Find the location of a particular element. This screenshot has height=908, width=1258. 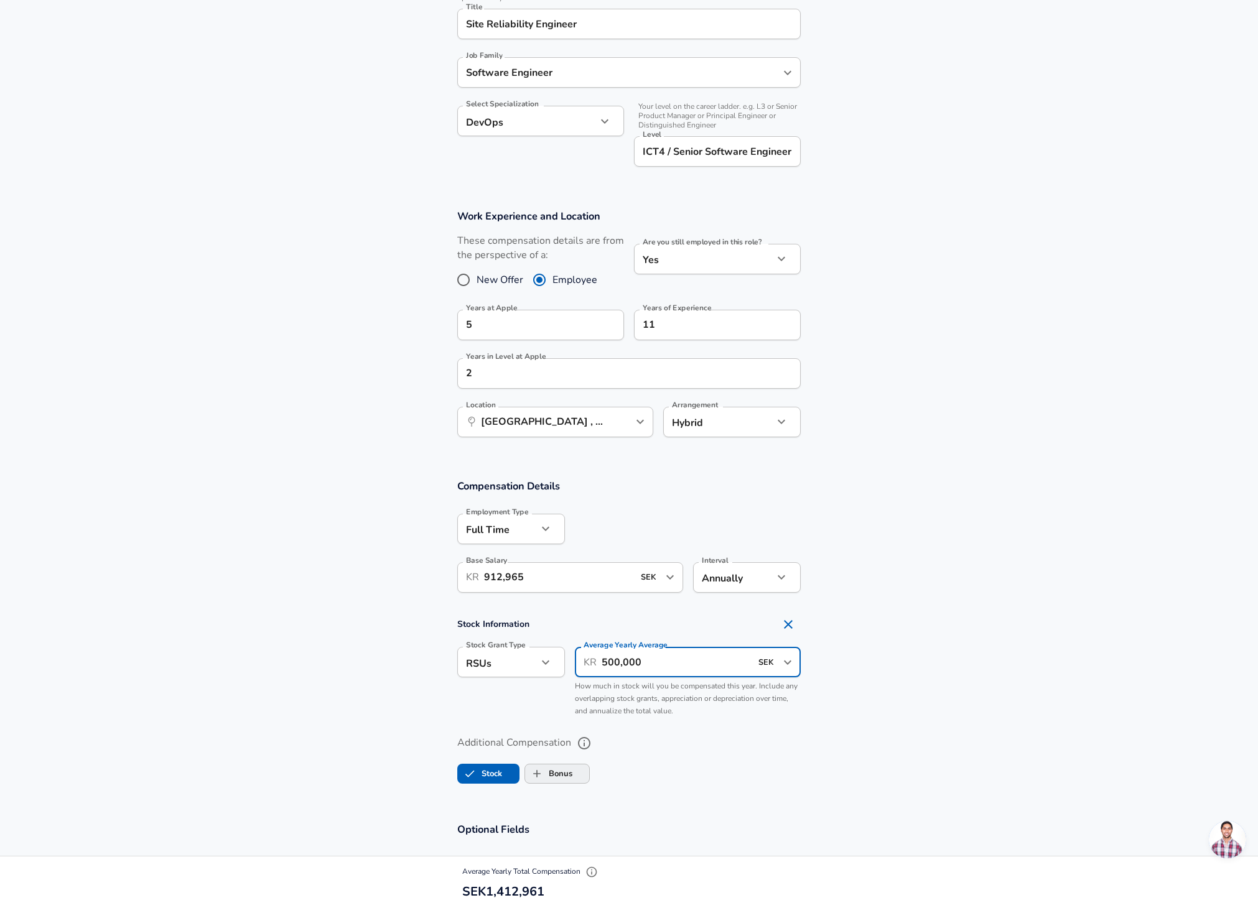

span: Employee is located at coordinates (575, 280).